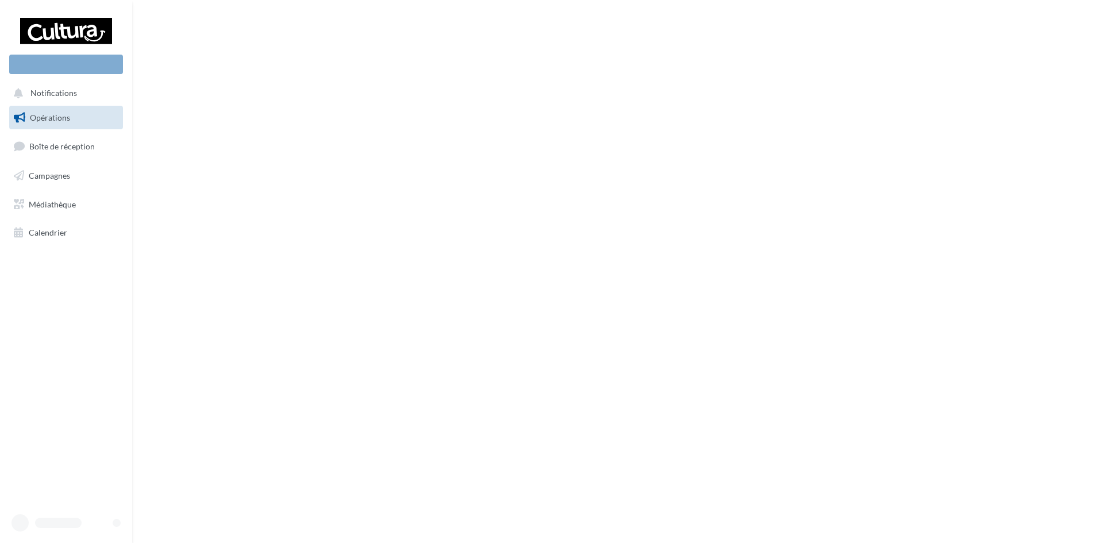  I want to click on div: Nouvelle campagne, so click(66, 64).